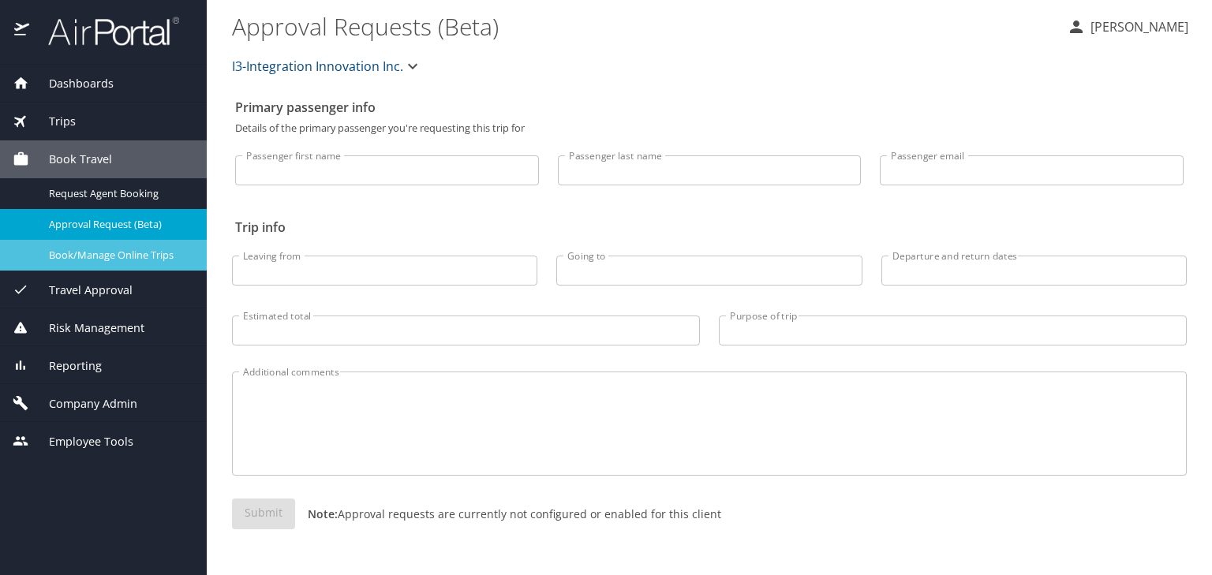 The image size is (1212, 575). I want to click on span: Reporting, so click(65, 366).